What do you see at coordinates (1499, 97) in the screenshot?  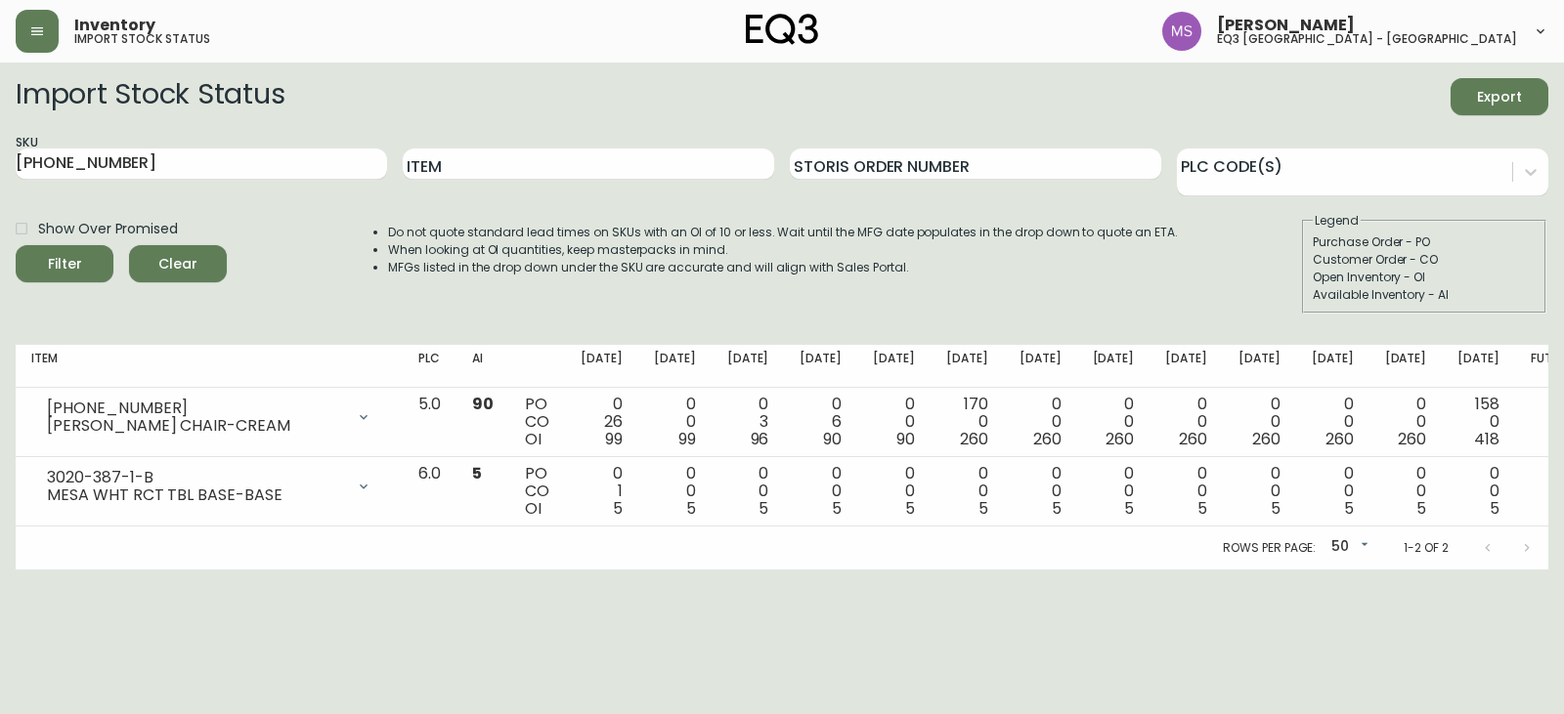 I see `button: Export` at bounding box center [1499, 97].